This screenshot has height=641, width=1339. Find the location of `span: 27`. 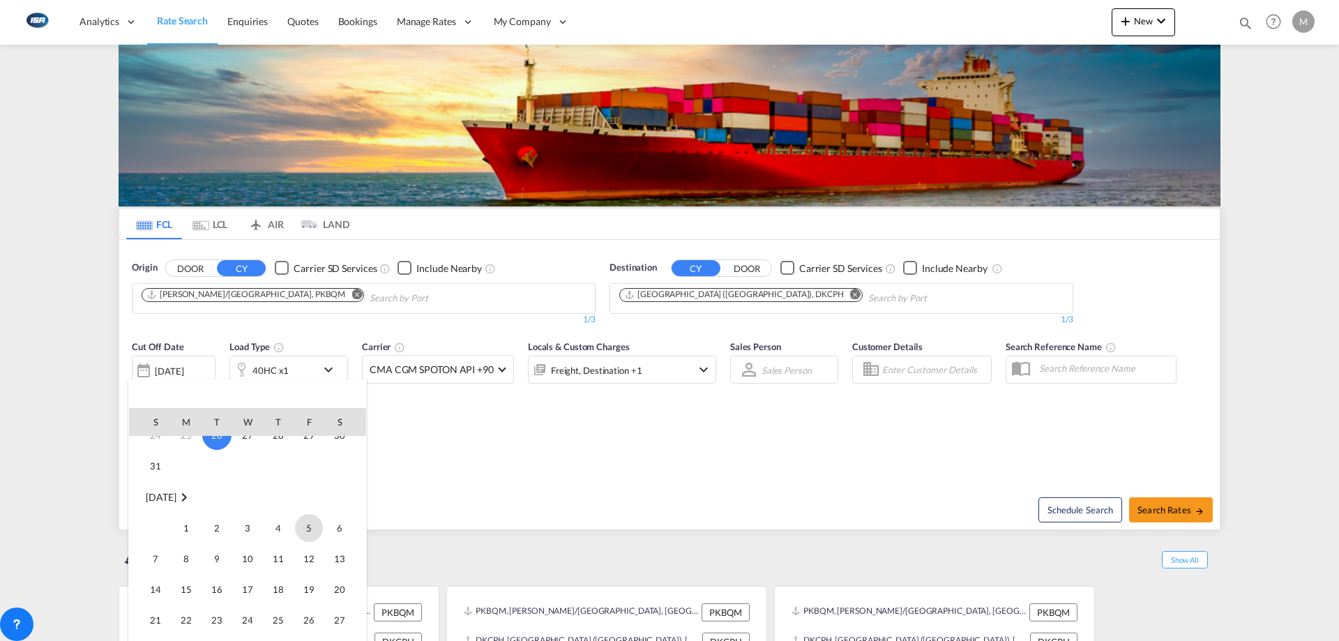

span: 27 is located at coordinates (340, 620).